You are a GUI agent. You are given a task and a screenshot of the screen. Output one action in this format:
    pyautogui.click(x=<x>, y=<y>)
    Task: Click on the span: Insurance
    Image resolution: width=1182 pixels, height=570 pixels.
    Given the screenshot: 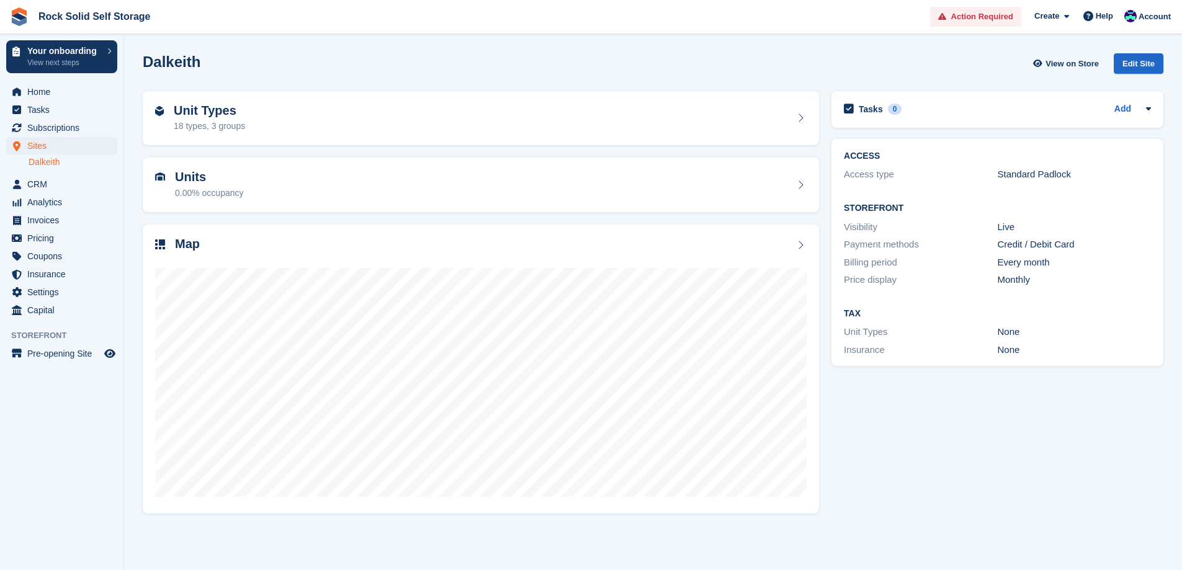 What is the action you would take?
    pyautogui.click(x=65, y=274)
    